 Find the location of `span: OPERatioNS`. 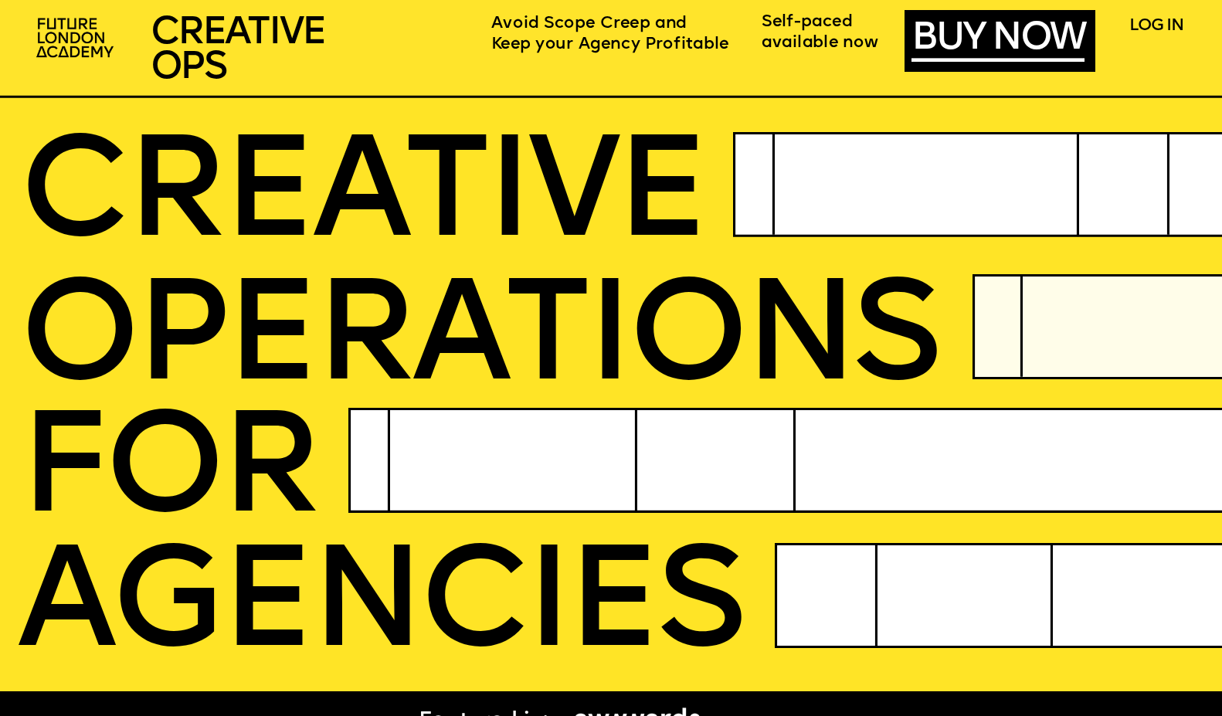

span: OPERatioNS is located at coordinates (479, 342).